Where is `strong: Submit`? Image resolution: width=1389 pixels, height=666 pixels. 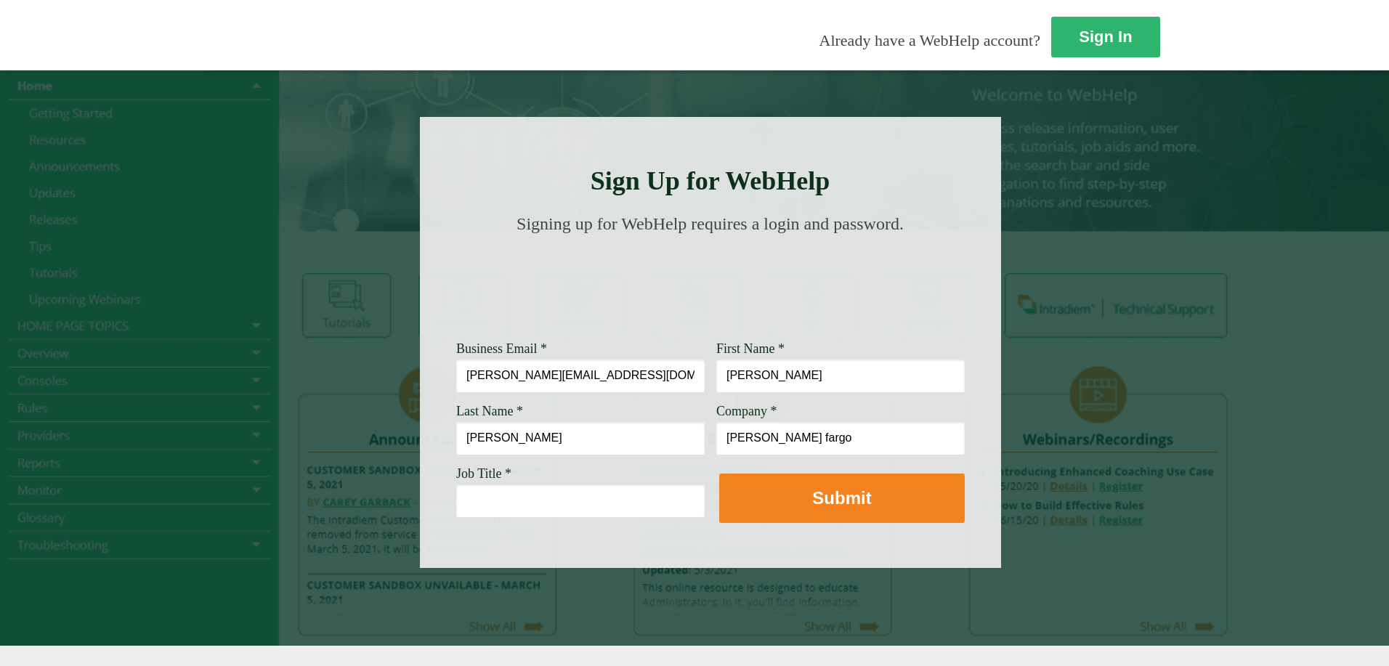 strong: Submit is located at coordinates (841, 497).